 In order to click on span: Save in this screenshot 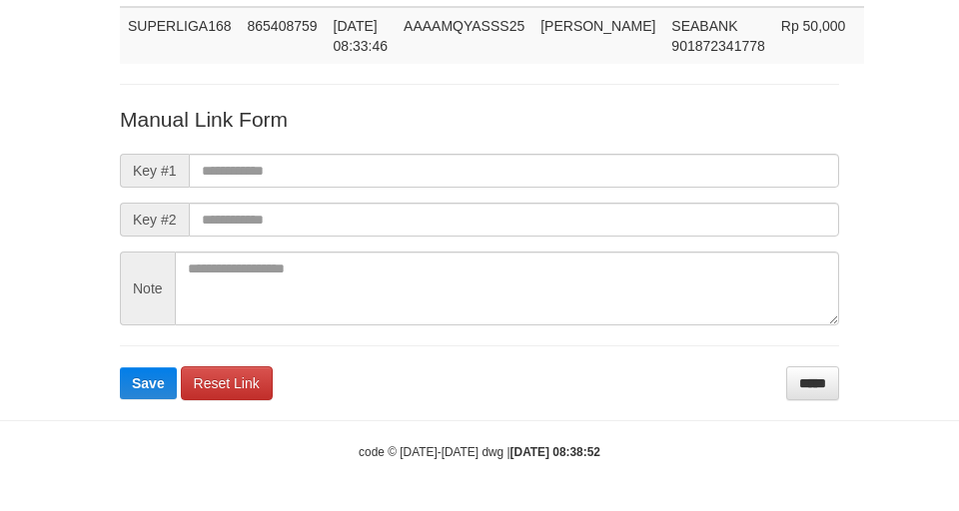, I will do `click(148, 383)`.